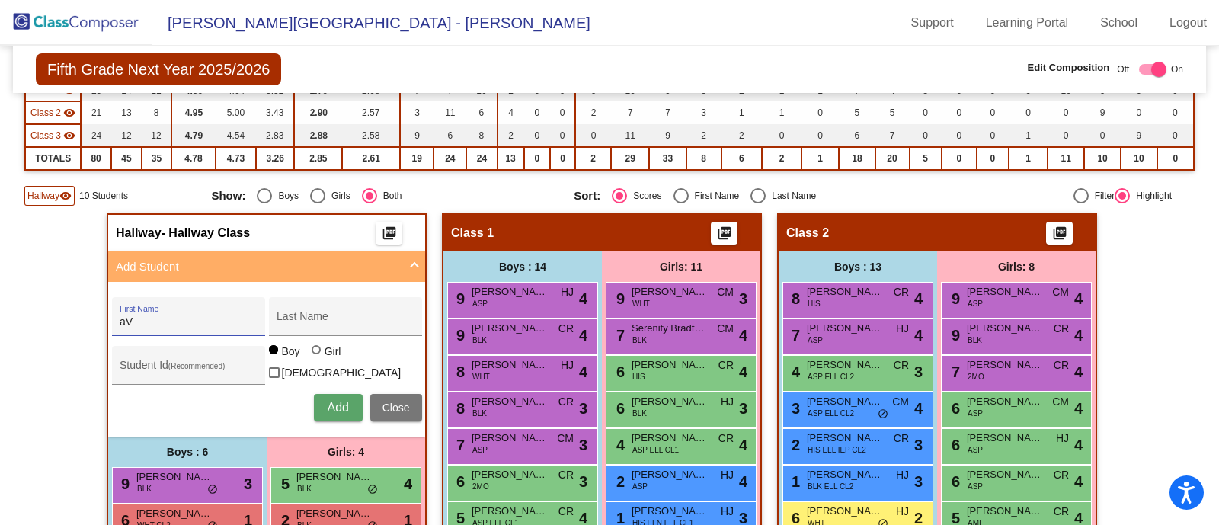 This screenshot has width=1219, height=525. I want to click on span: Sort:, so click(587, 196).